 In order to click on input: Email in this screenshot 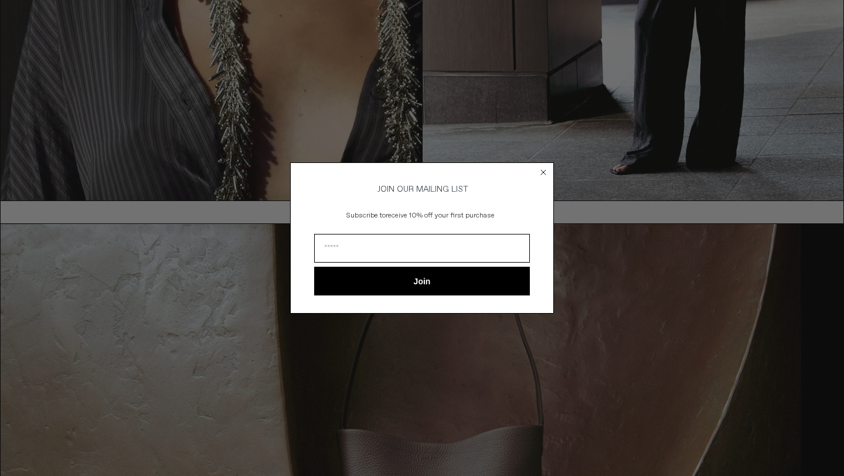, I will do `click(422, 248)`.